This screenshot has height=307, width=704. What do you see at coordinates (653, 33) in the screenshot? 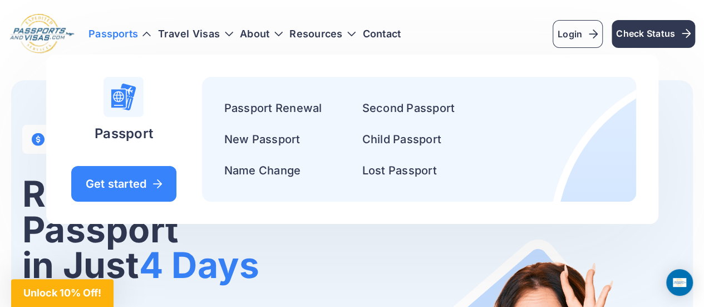
I see `span: Check Status` at bounding box center [653, 33].